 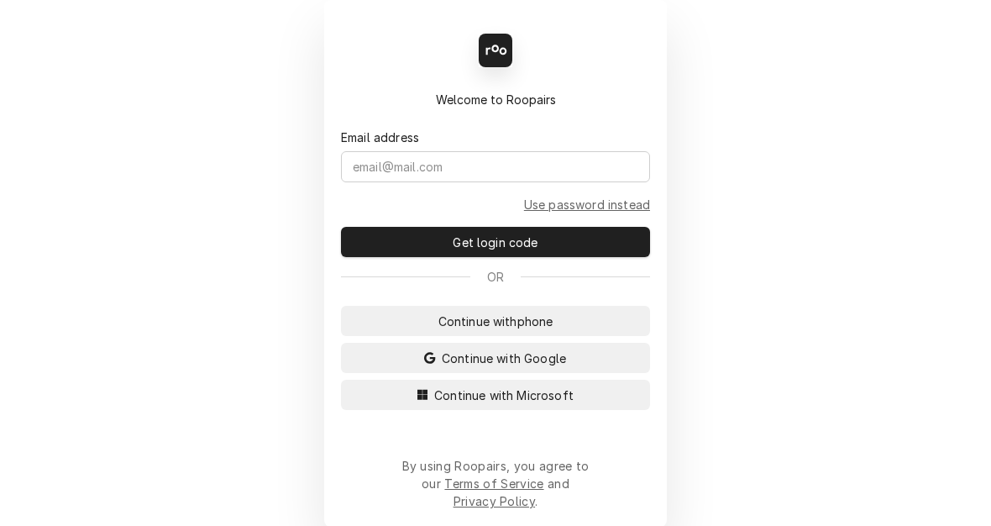 I want to click on div: Welcome to Roopairs, so click(x=496, y=99).